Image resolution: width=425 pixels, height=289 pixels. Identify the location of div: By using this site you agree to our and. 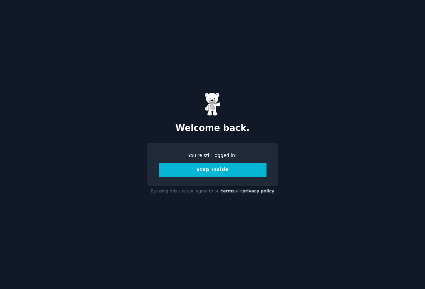
(213, 192).